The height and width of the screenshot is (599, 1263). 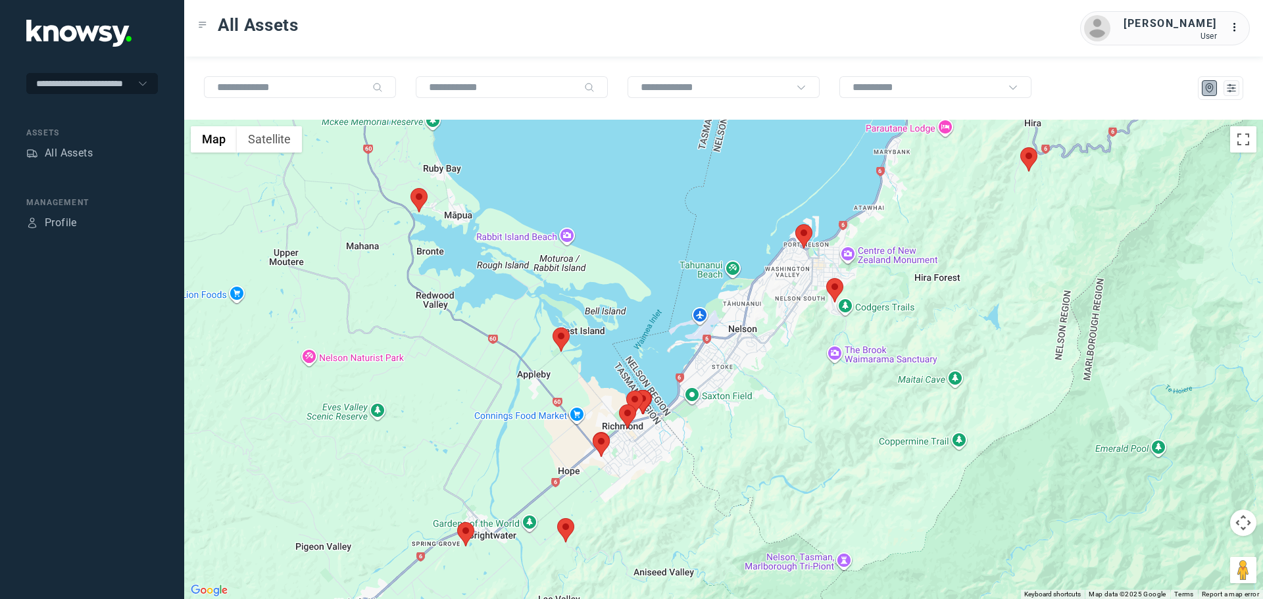 What do you see at coordinates (92, 203) in the screenshot?
I see `div: Management` at bounding box center [92, 203].